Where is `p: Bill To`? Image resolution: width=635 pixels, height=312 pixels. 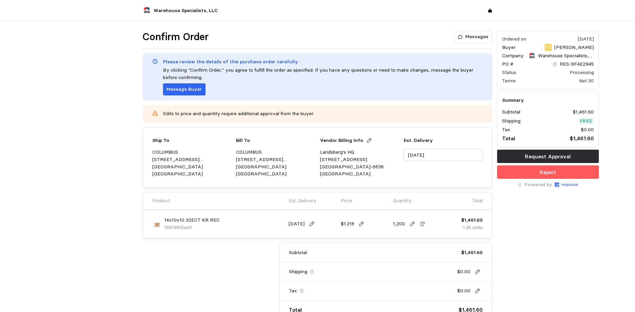 p: Bill To is located at coordinates (243, 141).